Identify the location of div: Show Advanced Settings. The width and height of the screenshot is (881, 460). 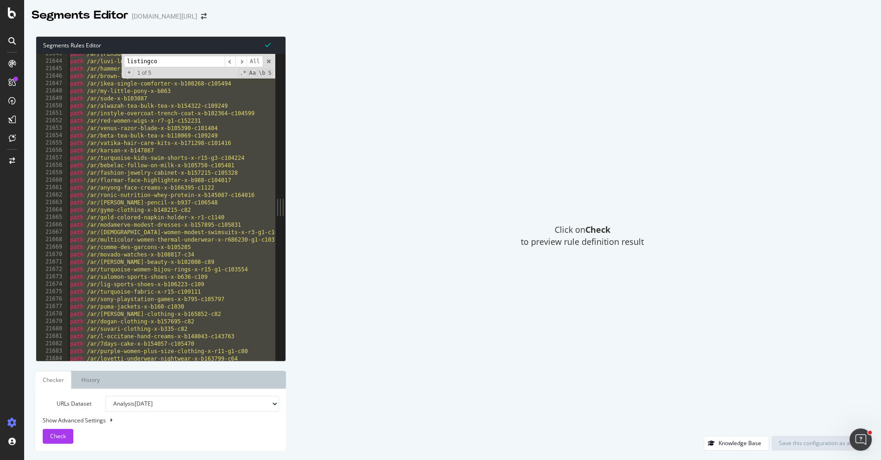
(154, 420).